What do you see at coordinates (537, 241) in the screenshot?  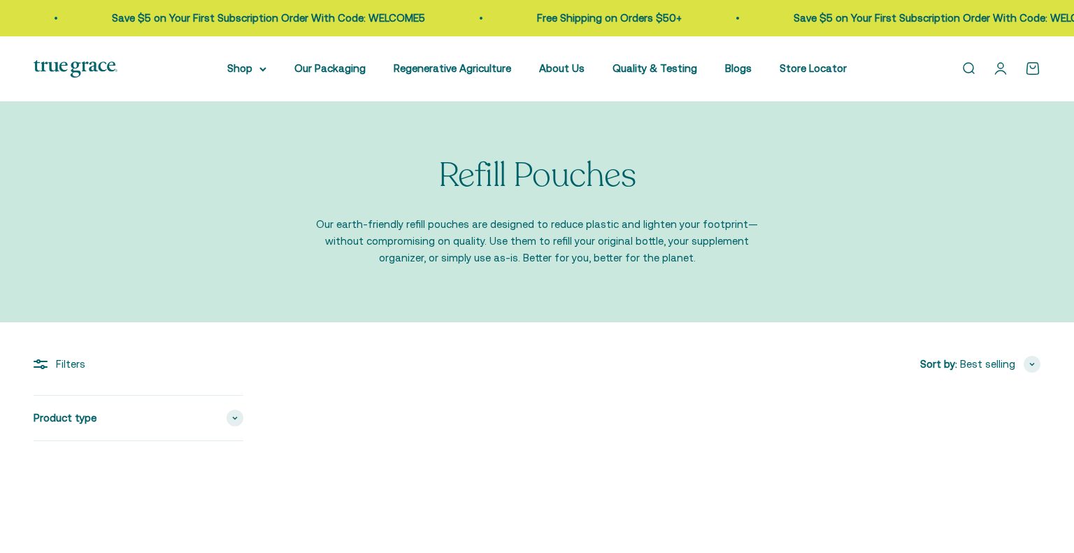 I see `p: Our earth-friendly refill pouches are designed to reduce plastic and lighten your footprint—witho...` at bounding box center [537, 241].